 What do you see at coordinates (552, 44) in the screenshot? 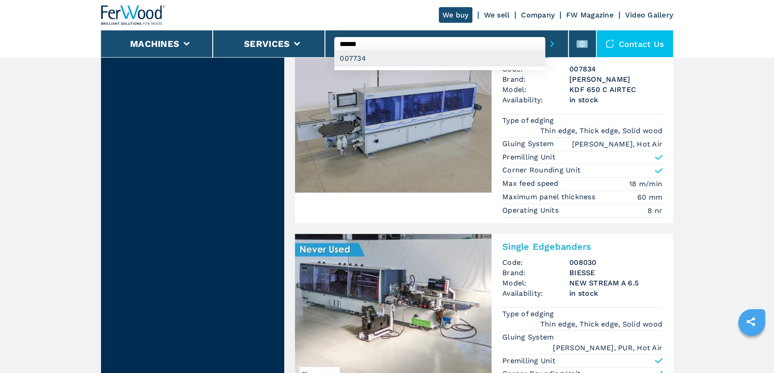
I see `button: submit-button` at bounding box center [552, 44].